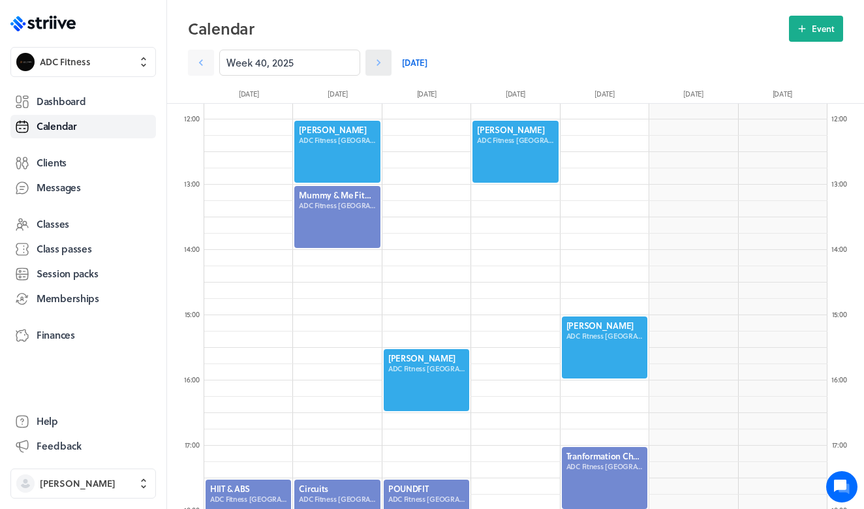 Image resolution: width=864 pixels, height=509 pixels. Describe the element at coordinates (59, 187) in the screenshot. I see `span: Messages` at that location.